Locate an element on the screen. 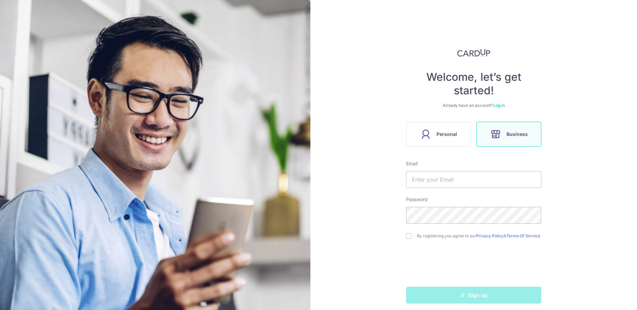  a: Terms Of Service is located at coordinates (524, 236).